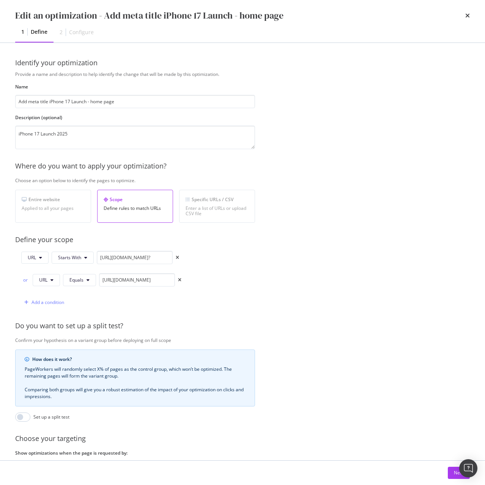 This screenshot has height=485, width=485. Describe the element at coordinates (135, 208) in the screenshot. I see `div: Define rules to match URLs` at that location.